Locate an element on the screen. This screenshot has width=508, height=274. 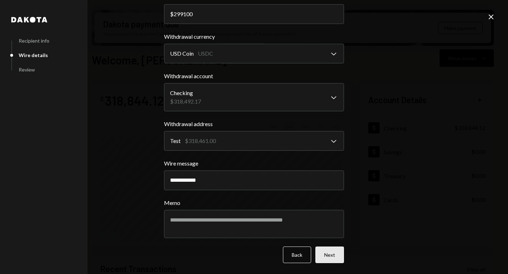
label: Withdrawal address is located at coordinates (254, 124).